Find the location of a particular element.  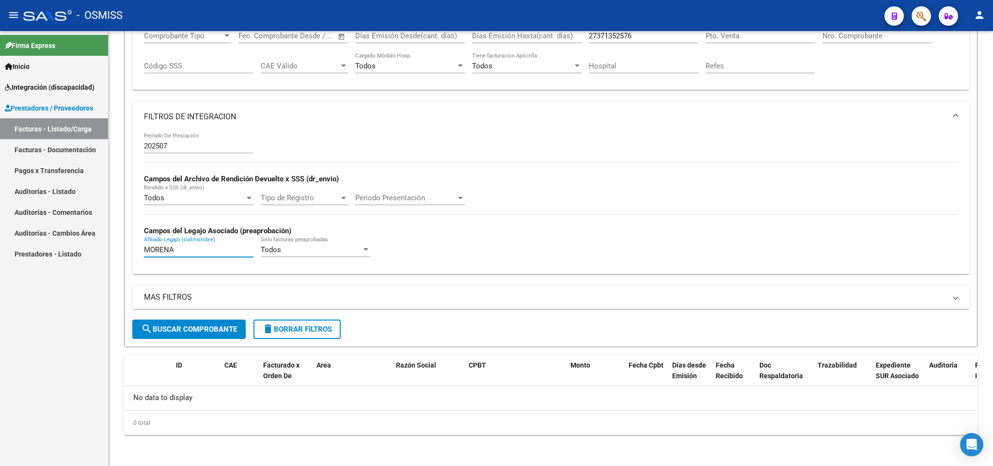

div: Open Intercom Messenger is located at coordinates (971, 444).